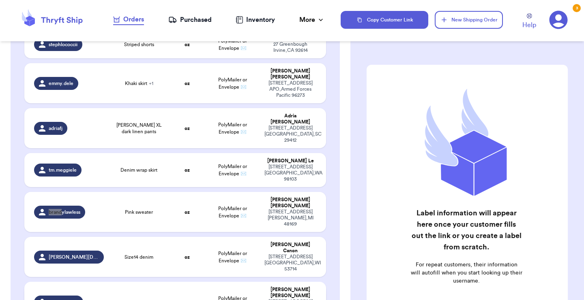 This screenshot has height=300, width=584. I want to click on div: 27 Greenbough Irvine , CA 92614, so click(290, 47).